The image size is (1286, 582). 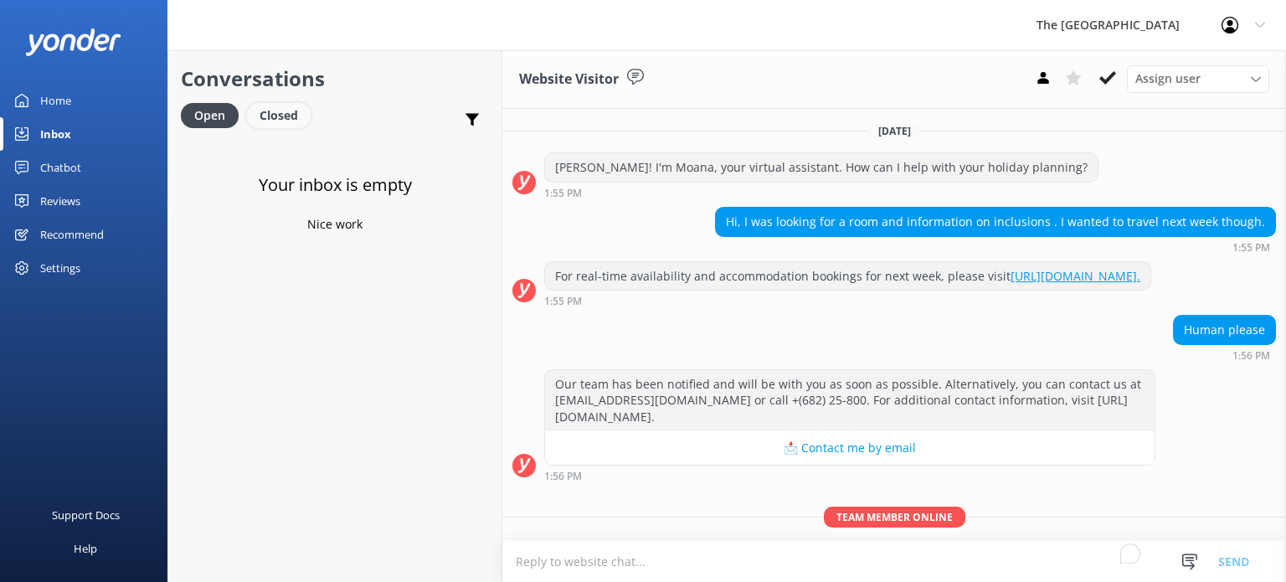 I want to click on a: Open, so click(x=213, y=115).